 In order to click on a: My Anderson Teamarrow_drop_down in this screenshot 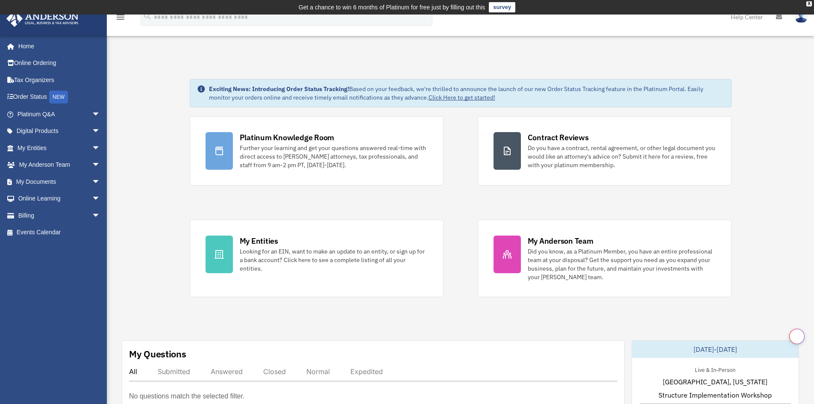, I will do `click(59, 165)`.